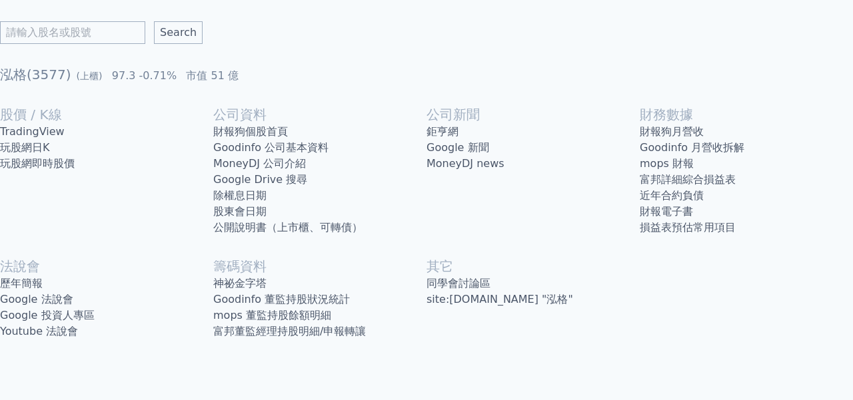  Describe the element at coordinates (89, 76) in the screenshot. I see `span: (上櫃)` at that location.